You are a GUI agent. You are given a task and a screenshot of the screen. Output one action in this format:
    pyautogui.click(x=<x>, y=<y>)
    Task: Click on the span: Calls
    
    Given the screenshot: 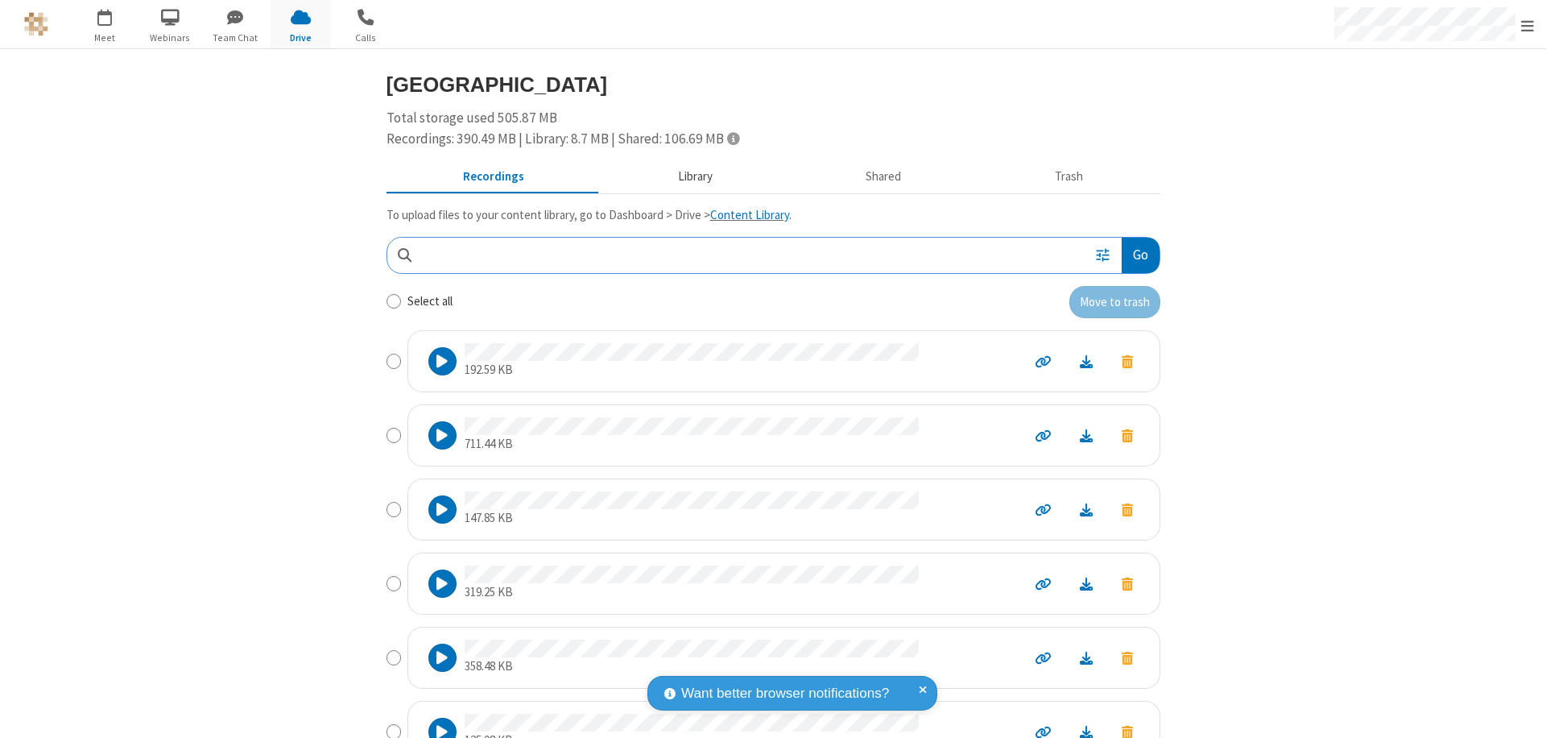 What is the action you would take?
    pyautogui.click(x=366, y=38)
    